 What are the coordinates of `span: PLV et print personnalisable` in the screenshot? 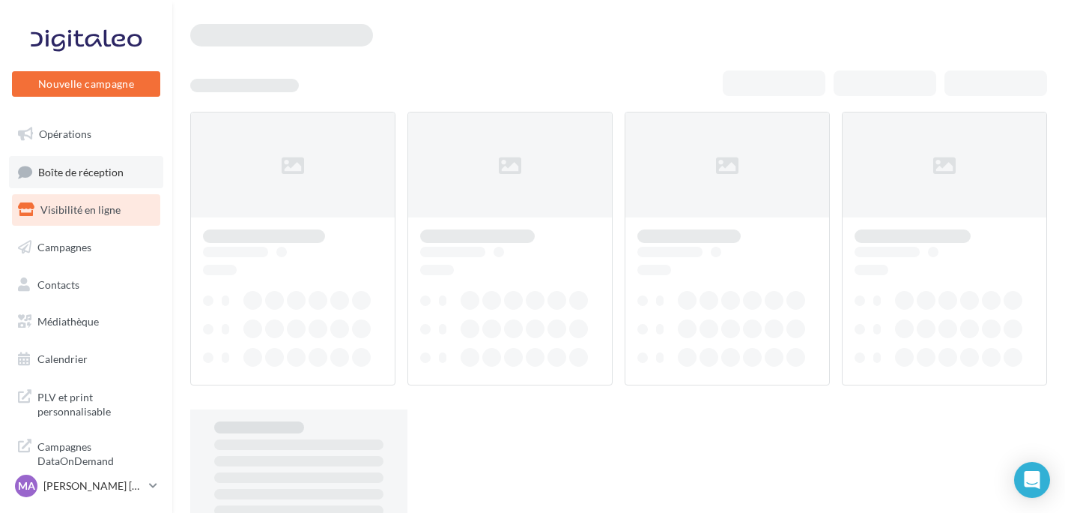 It's located at (96, 402).